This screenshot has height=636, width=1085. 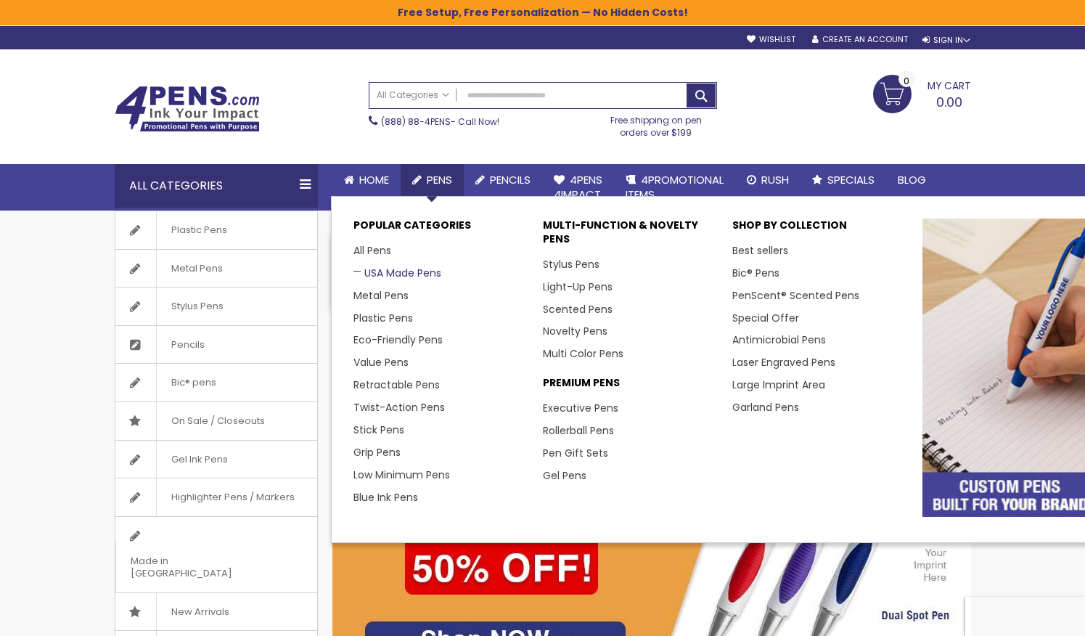 I want to click on a: 4Pens4impact, so click(x=578, y=187).